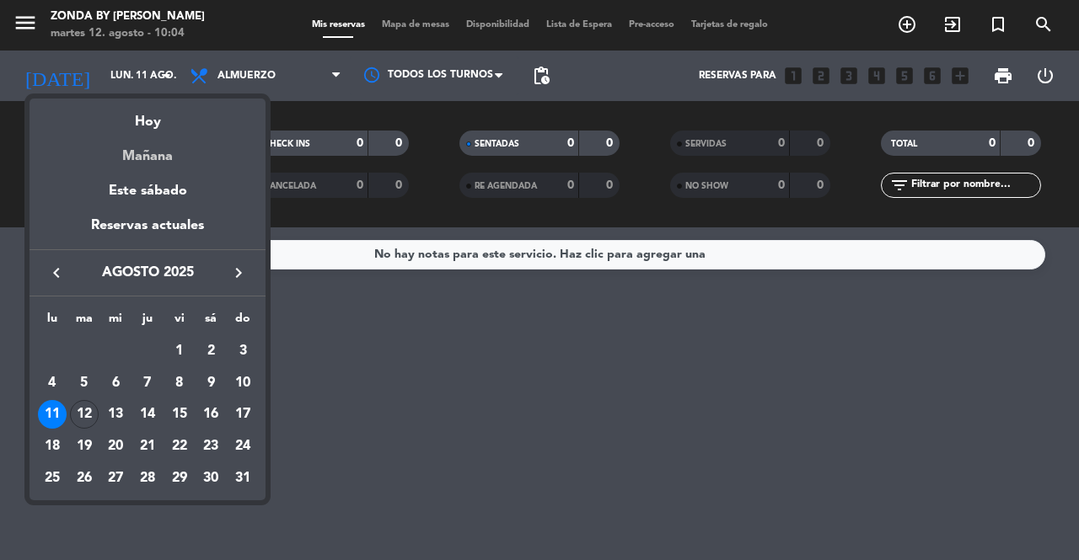 This screenshot has width=1079, height=560. Describe the element at coordinates (243, 479) in the screenshot. I see `div: 31` at that location.